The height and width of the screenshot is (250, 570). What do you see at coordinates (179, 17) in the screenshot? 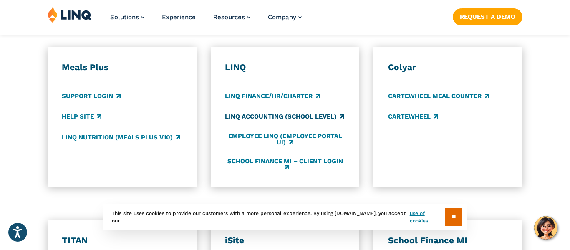
I see `span: Experience` at bounding box center [179, 17].